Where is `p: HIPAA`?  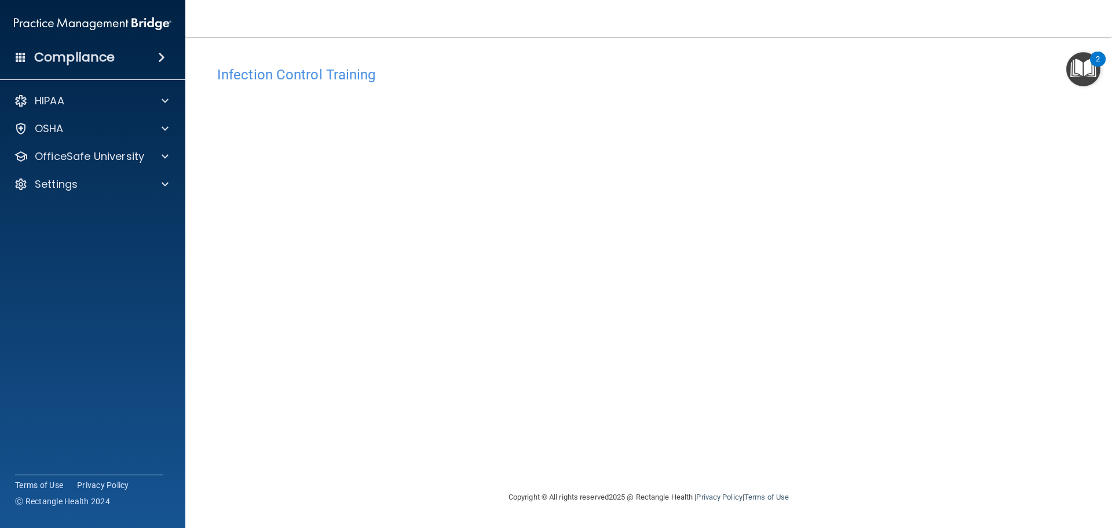 p: HIPAA is located at coordinates (49, 101).